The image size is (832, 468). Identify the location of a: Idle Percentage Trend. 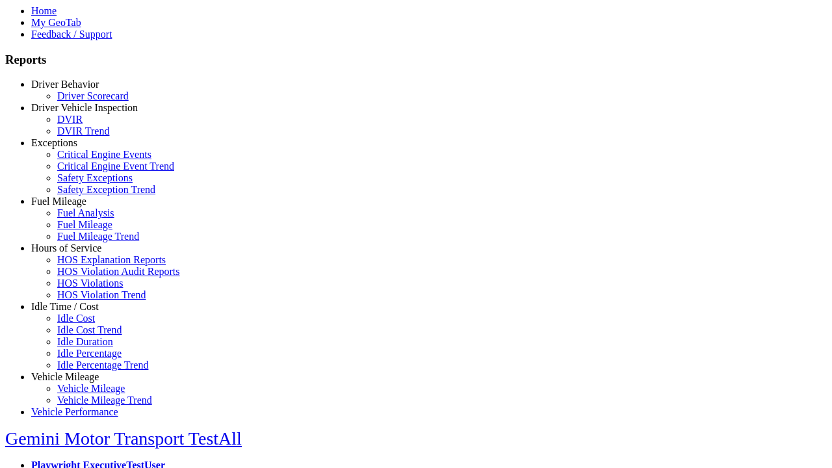
(103, 365).